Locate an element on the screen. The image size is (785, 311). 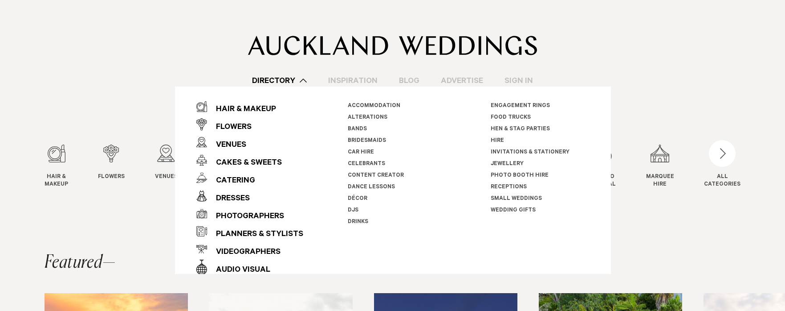
a: Small Weddings is located at coordinates (516, 199).